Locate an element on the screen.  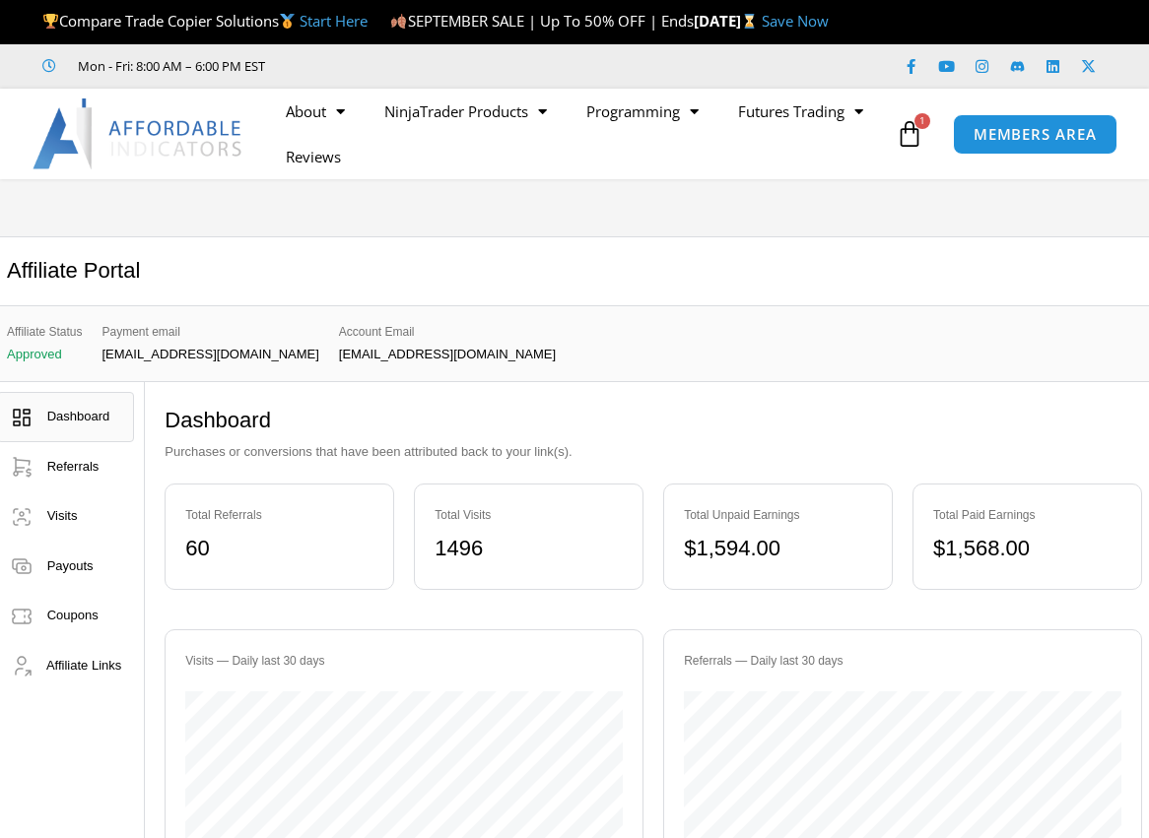
span: MEMBERS AREA is located at coordinates (1035, 134).